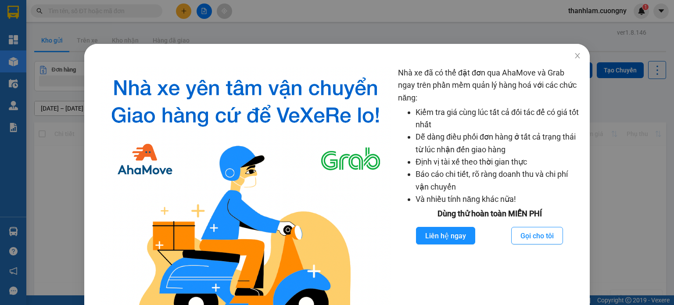 The height and width of the screenshot is (305, 674). Describe the element at coordinates (578, 56) in the screenshot. I see `button: Close` at that location.